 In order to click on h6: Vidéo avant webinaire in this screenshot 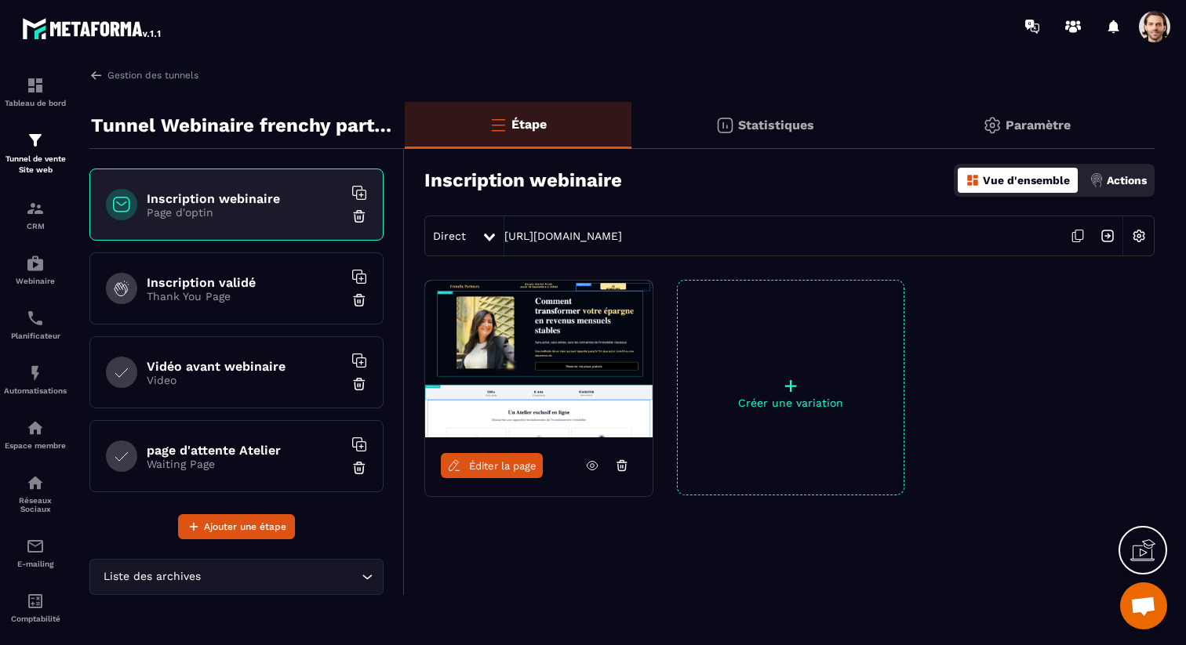, I will do `click(245, 366)`.